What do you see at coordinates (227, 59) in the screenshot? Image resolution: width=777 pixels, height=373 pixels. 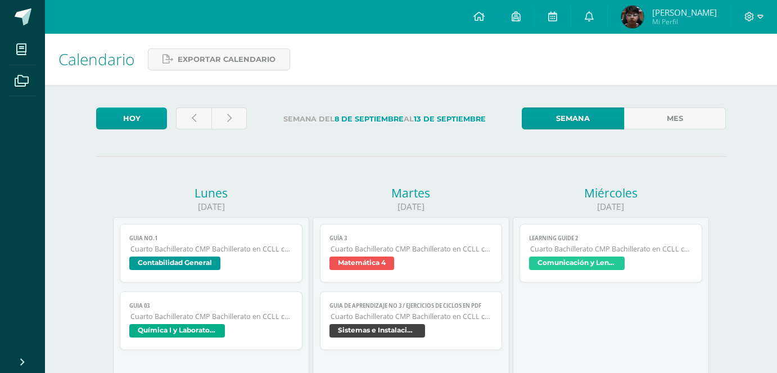 I see `span: Exportar calendario` at bounding box center [227, 59].